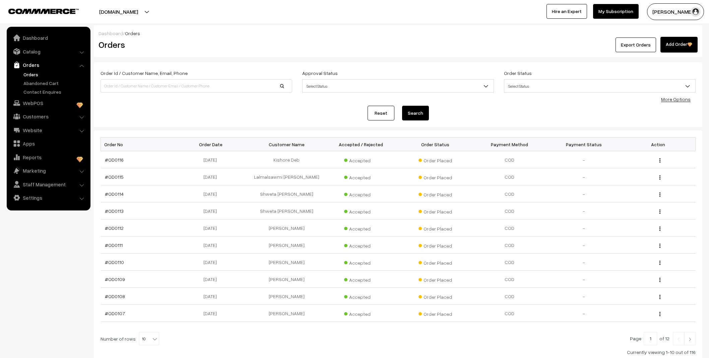 Image resolution: width=709 pixels, height=358 pixels. I want to click on a: Abandoned Cart, so click(55, 83).